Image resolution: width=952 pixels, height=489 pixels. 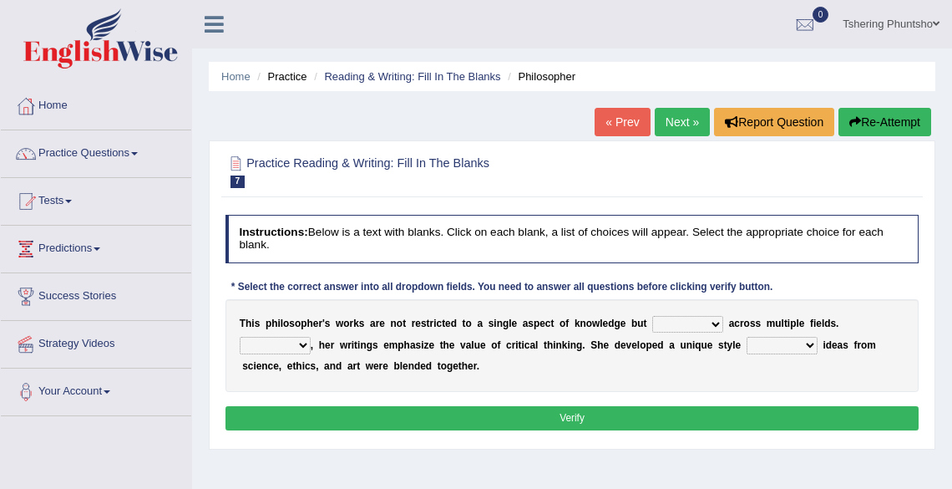 I want to click on a: Success Stories, so click(x=96, y=294).